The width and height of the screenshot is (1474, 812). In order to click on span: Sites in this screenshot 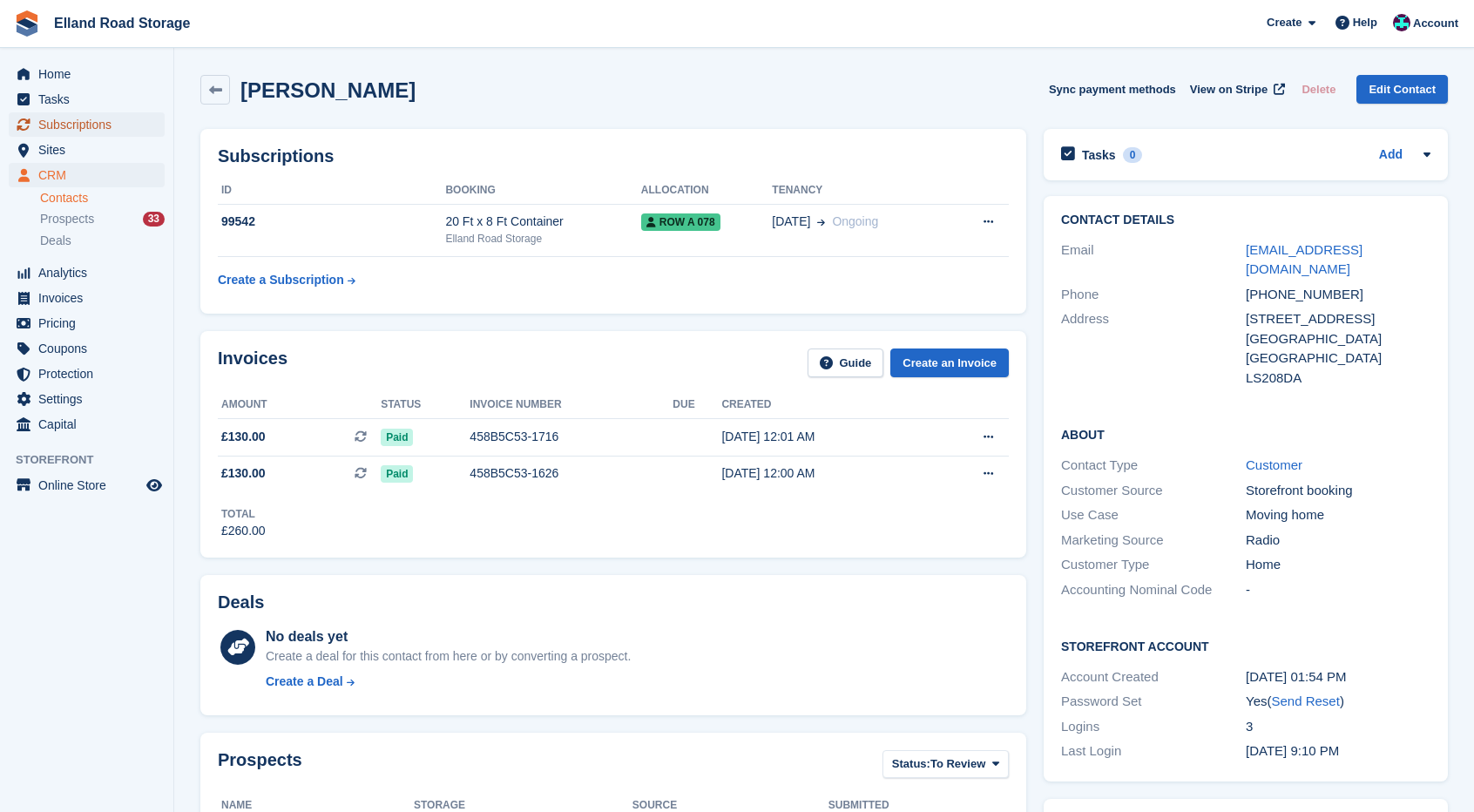, I will do `click(91, 150)`.